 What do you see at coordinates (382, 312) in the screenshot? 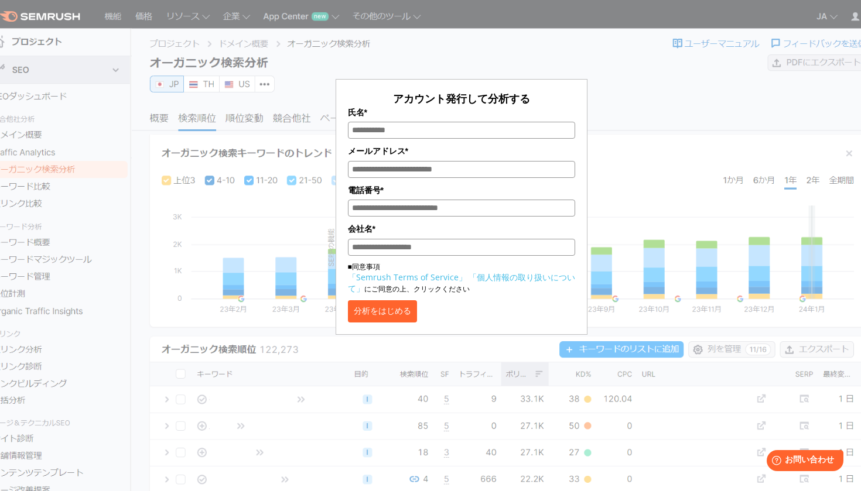
I see `button: 分析をはじめる` at bounding box center [382, 312].